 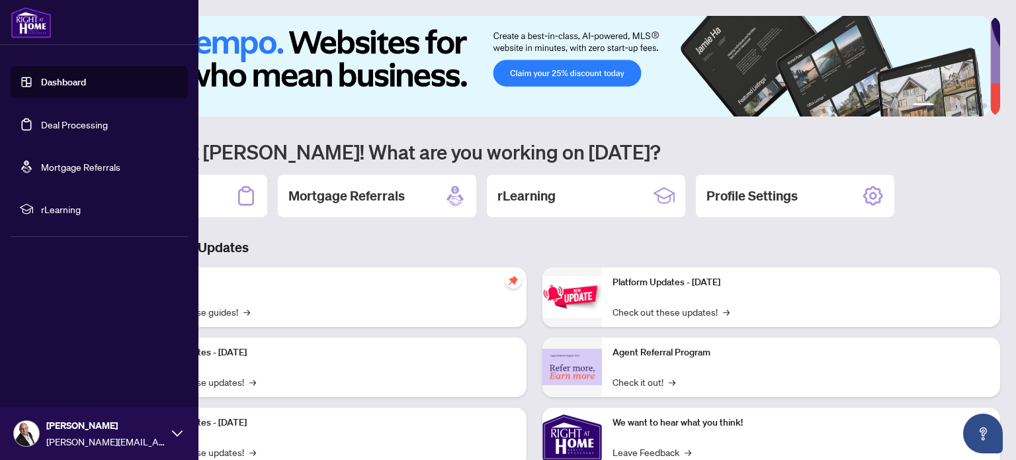 I want to click on img: Agent Referral Program, so click(x=572, y=366).